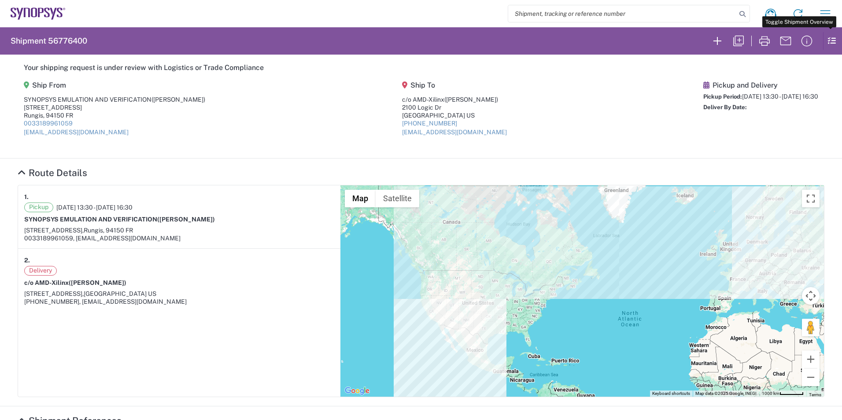 Image resolution: width=842 pixels, height=420 pixels. Describe the element at coordinates (421, 67) in the screenshot. I see `h5: Your shipping request is under review with Logistics or Trade Compliance` at that location.